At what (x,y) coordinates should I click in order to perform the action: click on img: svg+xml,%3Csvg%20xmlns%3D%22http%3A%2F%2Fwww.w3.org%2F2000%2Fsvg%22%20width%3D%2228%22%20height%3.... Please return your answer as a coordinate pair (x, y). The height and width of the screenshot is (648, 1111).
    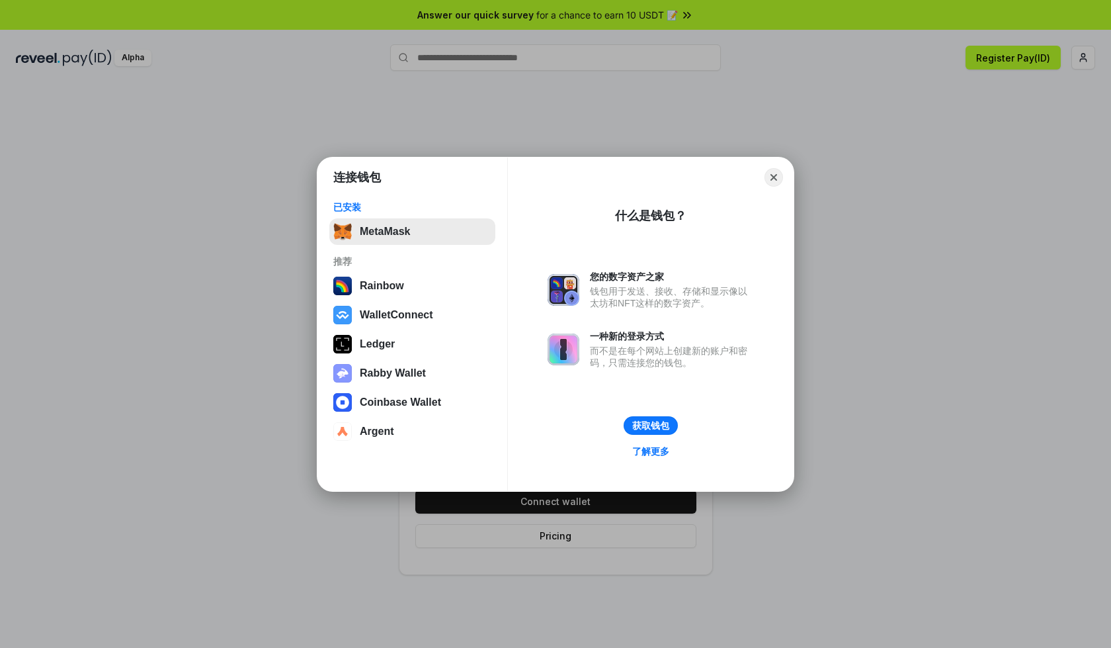
    Looking at the image, I should click on (343, 344).